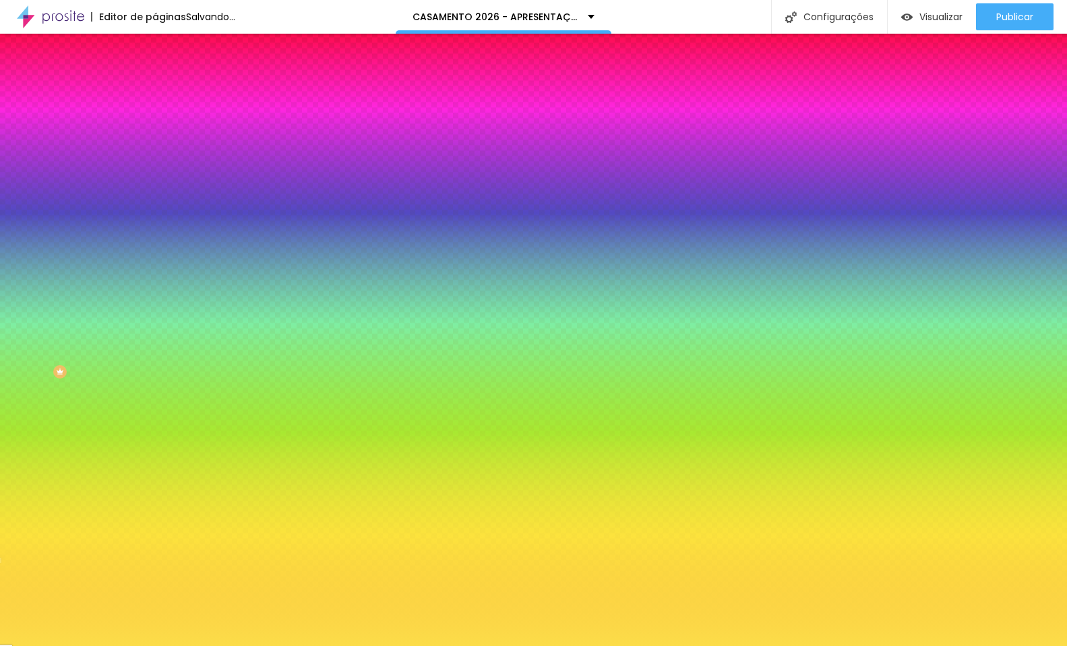 The width and height of the screenshot is (1067, 646). Describe the element at coordinates (932, 17) in the screenshot. I see `button: Visualizar` at that location.